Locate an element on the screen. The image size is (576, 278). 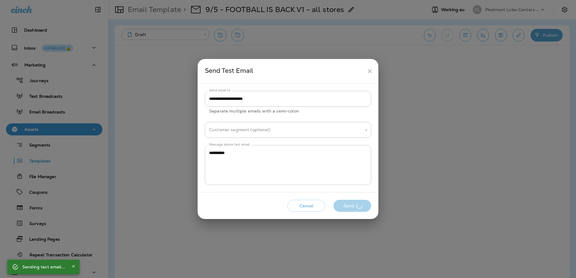
div: Send Test Email is located at coordinates (284, 71).